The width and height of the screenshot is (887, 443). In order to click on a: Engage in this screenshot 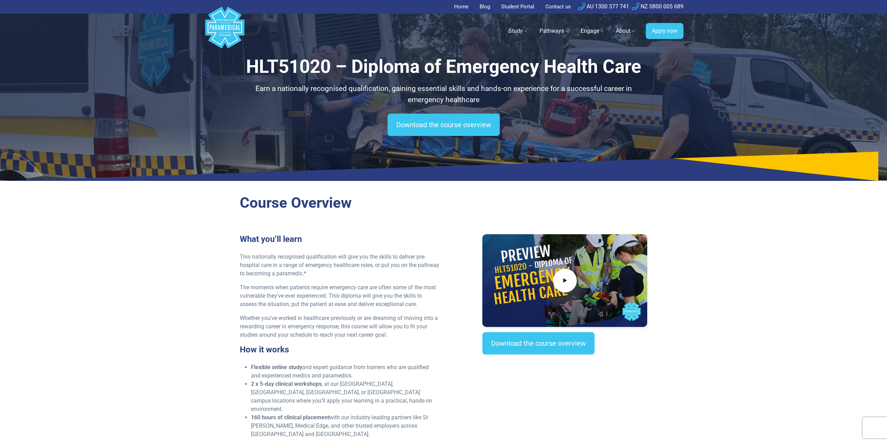, I will do `click(593, 31)`.